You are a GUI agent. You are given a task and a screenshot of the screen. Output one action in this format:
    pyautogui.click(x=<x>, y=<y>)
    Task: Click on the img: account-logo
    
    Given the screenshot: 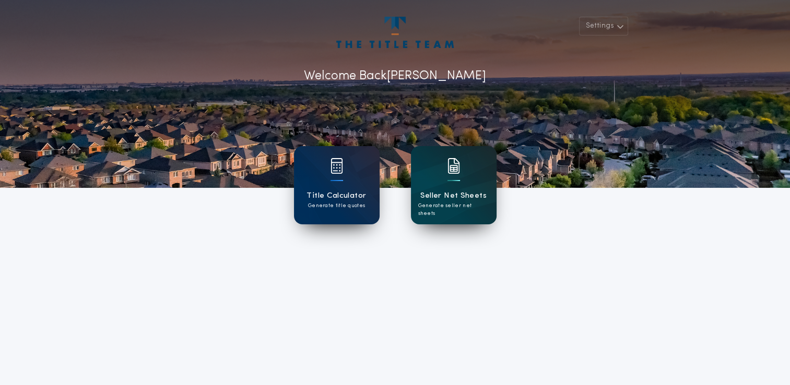 What is the action you would take?
    pyautogui.click(x=395, y=32)
    